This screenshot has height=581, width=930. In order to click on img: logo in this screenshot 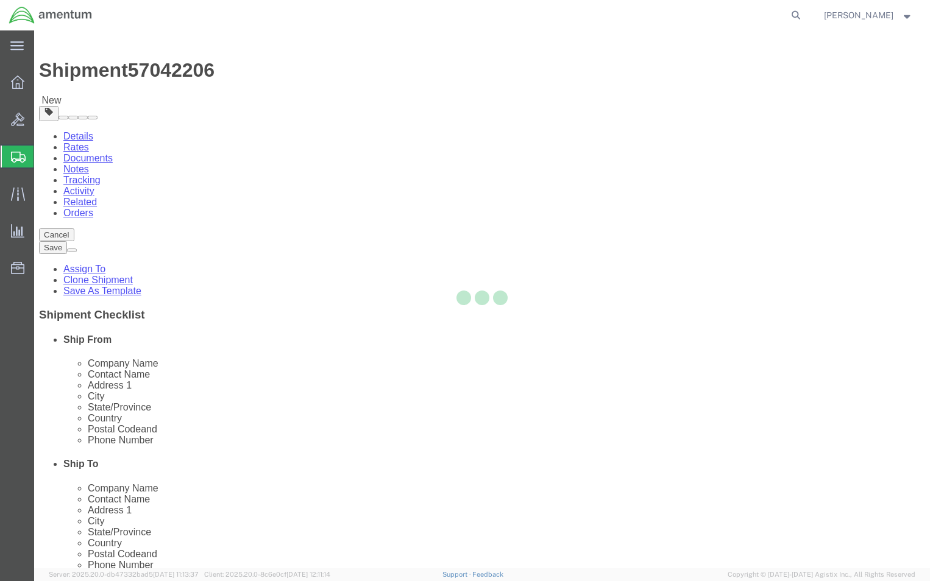, I will do `click(51, 15)`.